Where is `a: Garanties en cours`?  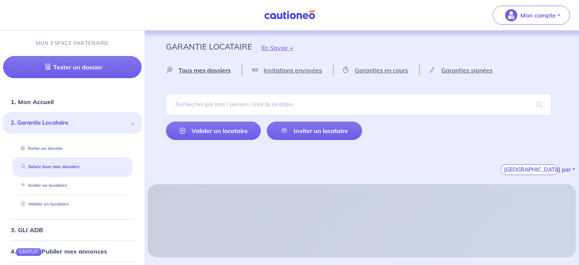
a: Garanties en cours is located at coordinates (376, 70).